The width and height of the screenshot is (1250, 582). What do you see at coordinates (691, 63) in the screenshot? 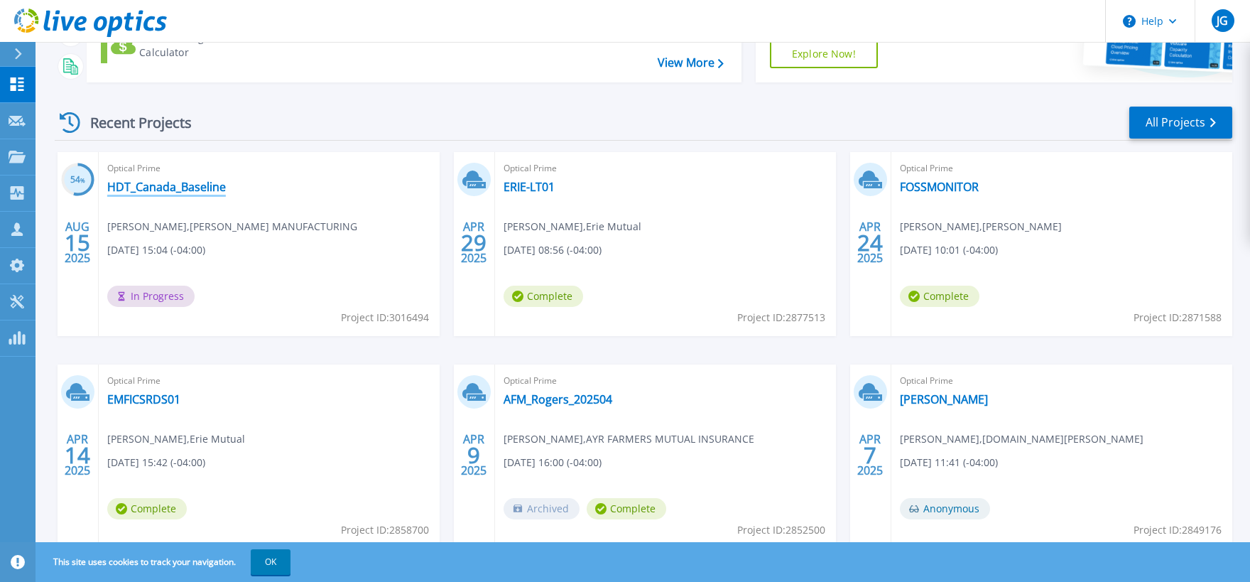
I see `a: View More` at bounding box center [691, 63].